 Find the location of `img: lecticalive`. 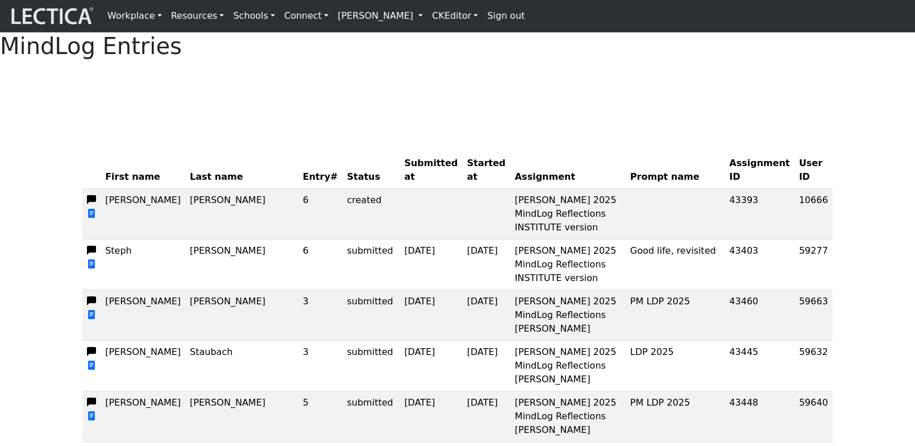

img: lecticalive is located at coordinates (51, 16).